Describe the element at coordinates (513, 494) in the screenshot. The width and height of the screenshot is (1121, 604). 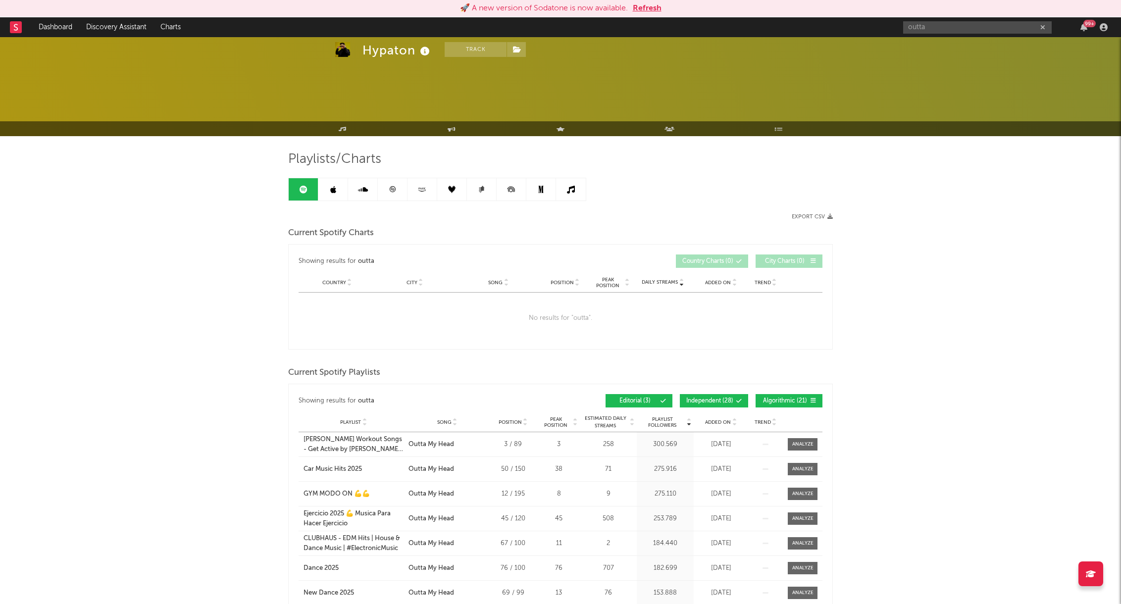
I see `div: 12 / 195` at that location.